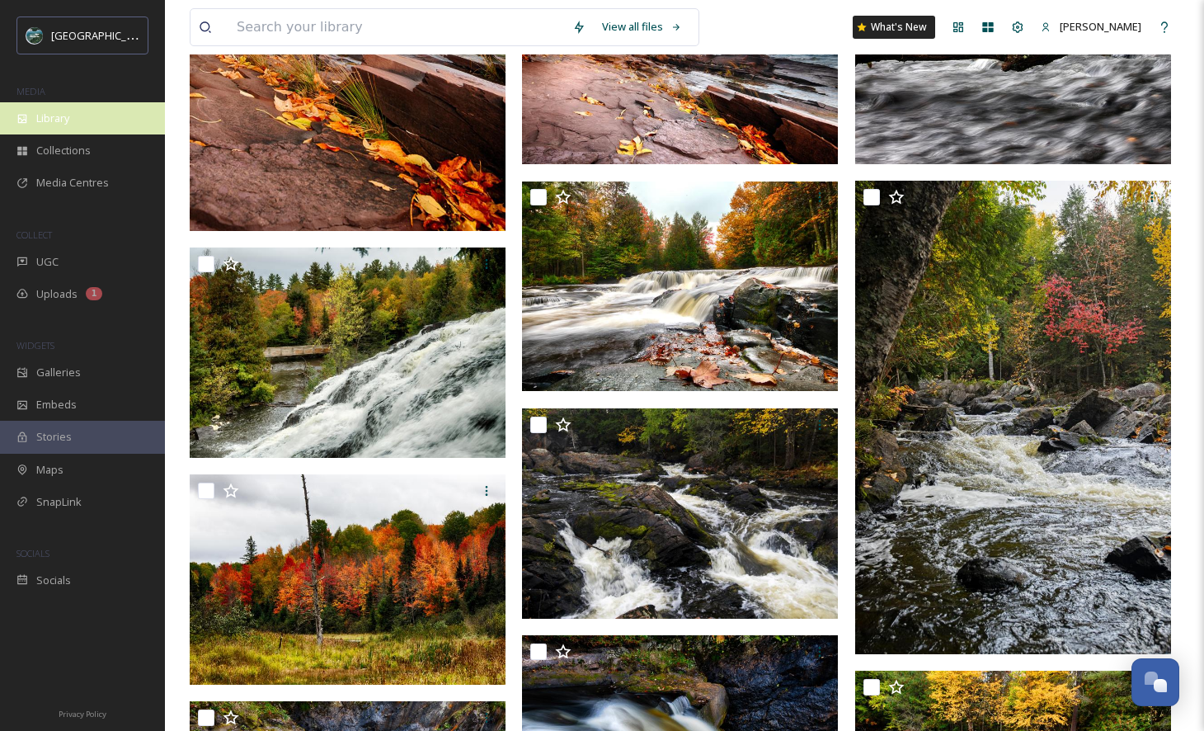 This screenshot has height=731, width=1204. What do you see at coordinates (33, 552) in the screenshot?
I see `span: SOCIALS` at bounding box center [33, 552].